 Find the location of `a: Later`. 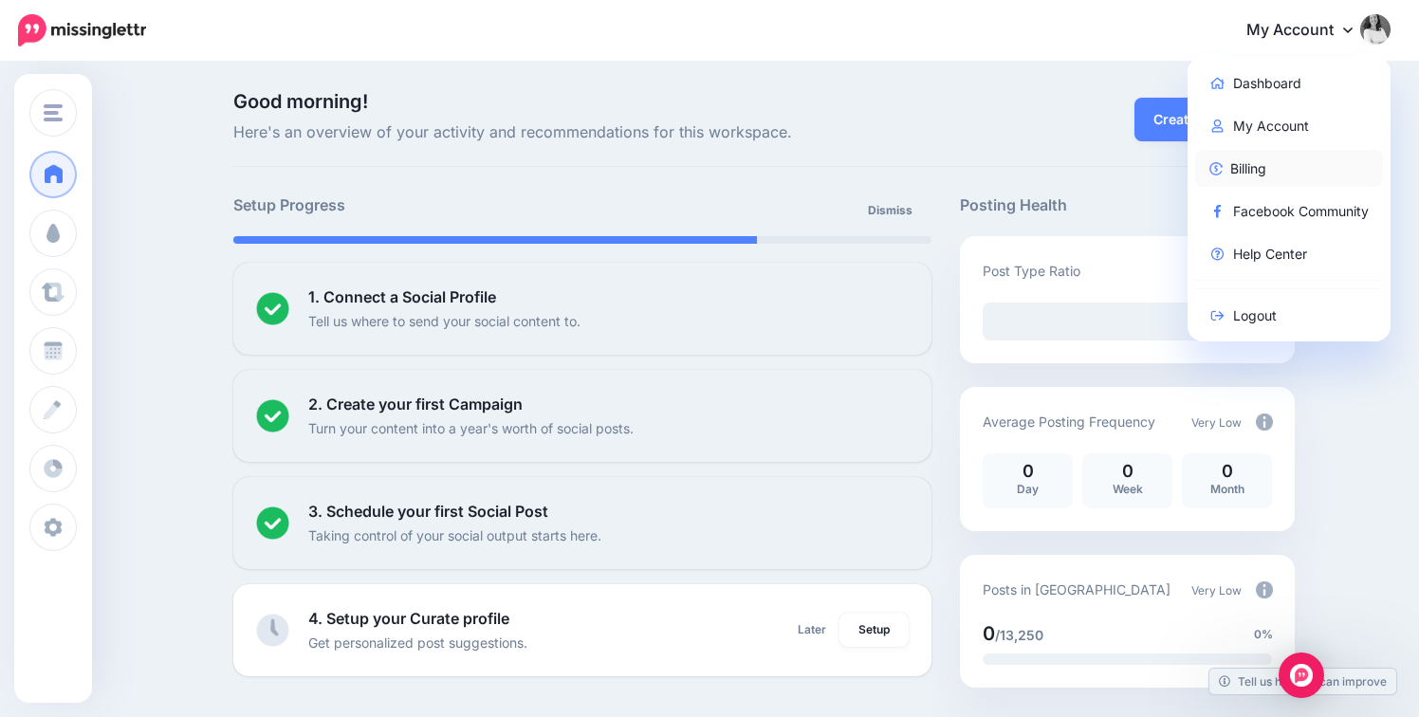

a: Later is located at coordinates (812, 630).